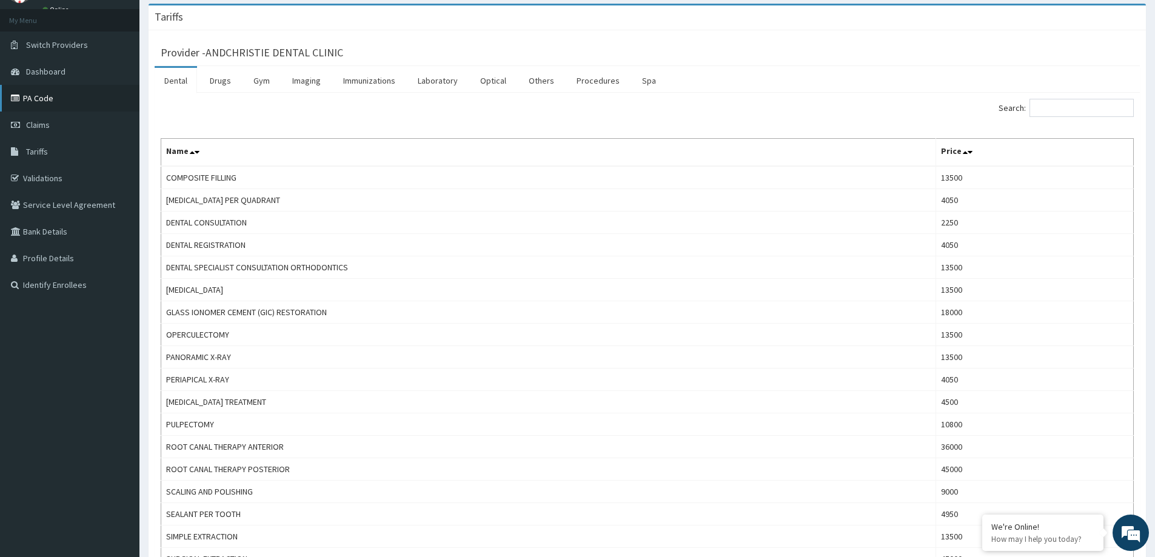 The image size is (1155, 557). Describe the element at coordinates (1034, 402) in the screenshot. I see `td: 4500` at that location.